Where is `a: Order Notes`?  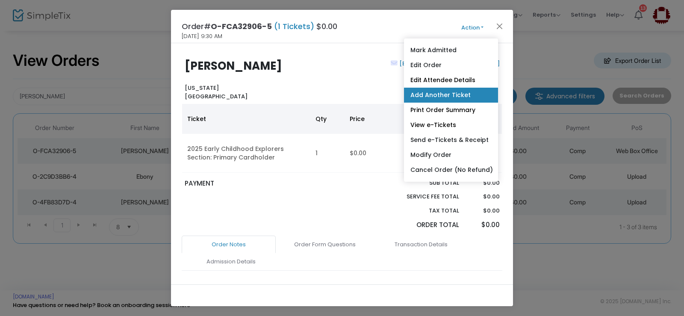 a: Order Notes is located at coordinates (229, 245).